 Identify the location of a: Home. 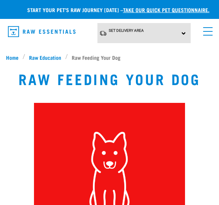
(14, 57).